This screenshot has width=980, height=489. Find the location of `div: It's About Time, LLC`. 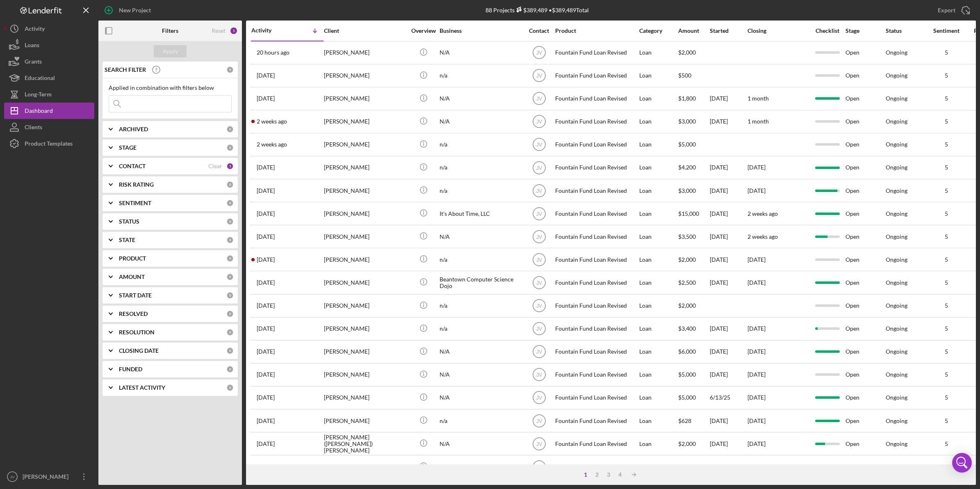

div: It's About Time, LLC is located at coordinates (480, 213).